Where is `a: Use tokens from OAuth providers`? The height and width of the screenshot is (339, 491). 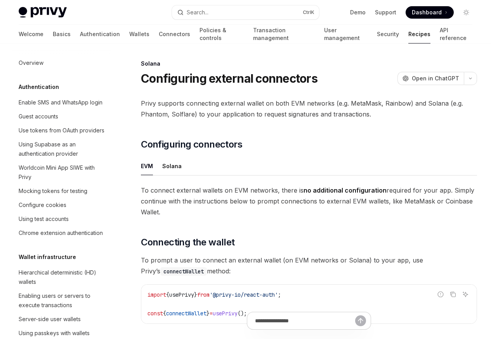 a: Use tokens from OAuth providers is located at coordinates (62, 130).